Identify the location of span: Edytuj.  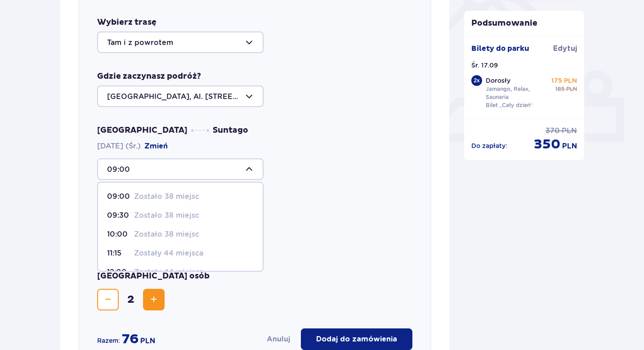
(564, 49).